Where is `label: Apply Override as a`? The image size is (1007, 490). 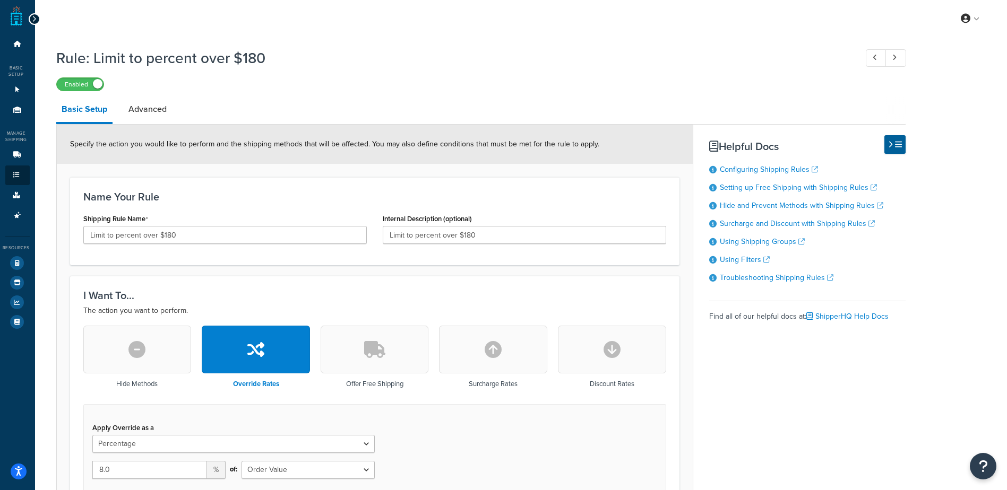 label: Apply Override as a is located at coordinates (123, 428).